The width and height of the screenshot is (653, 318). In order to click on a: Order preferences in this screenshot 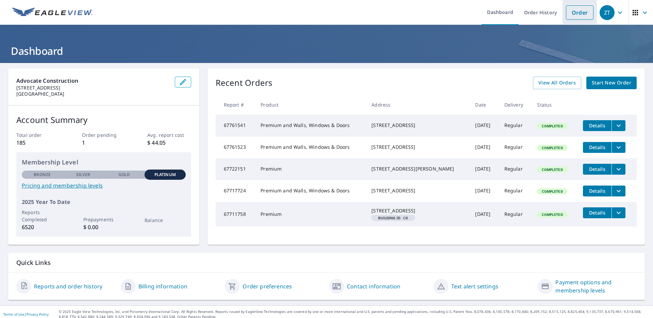, I will do `click(267, 286)`.